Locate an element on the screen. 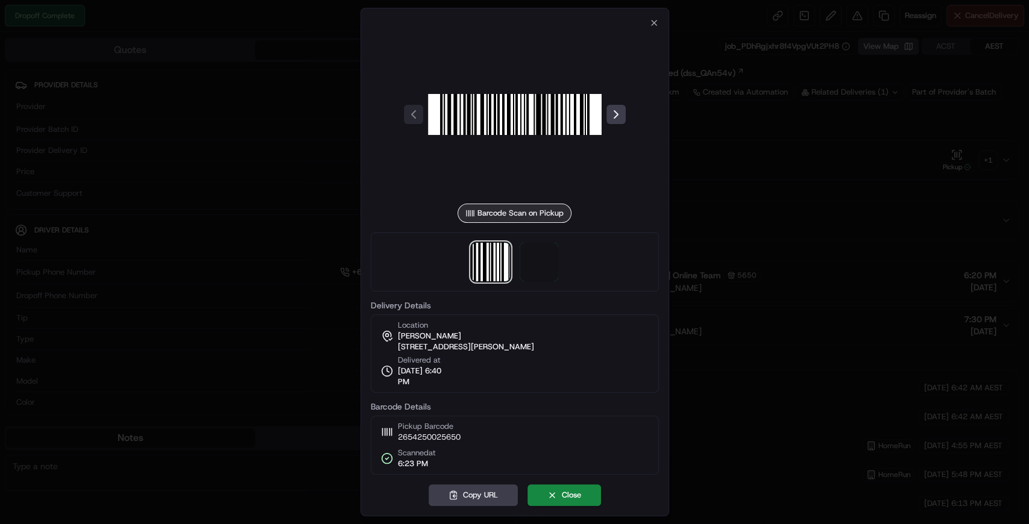  label: Barcode Details is located at coordinates (514, 407).